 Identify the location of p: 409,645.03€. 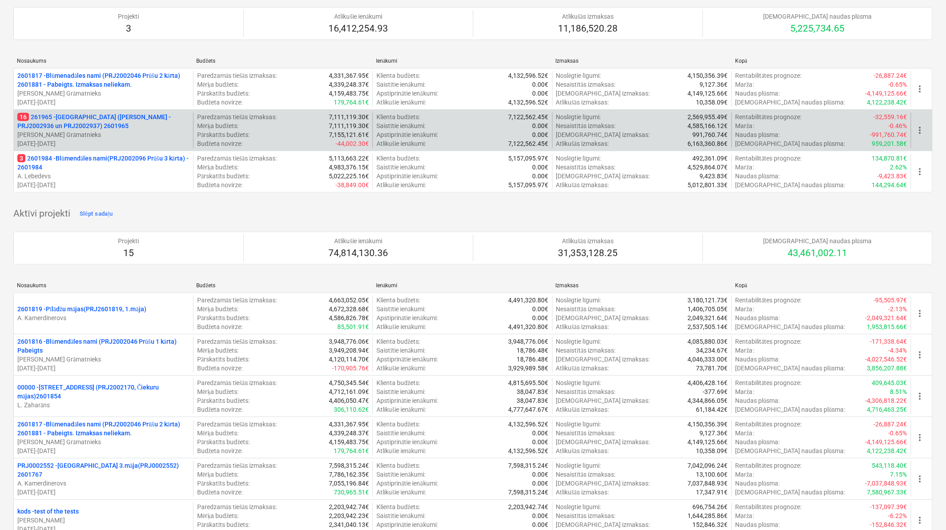
(889, 383).